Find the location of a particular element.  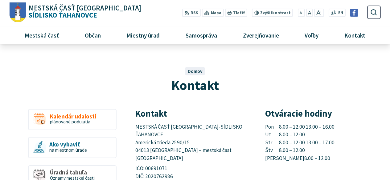

button: Zvýšiťkontrast is located at coordinates (272, 13).